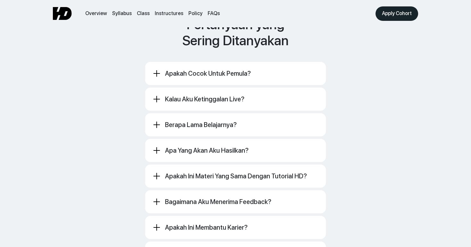 This screenshot has height=247, width=471. What do you see at coordinates (397, 13) in the screenshot?
I see `div: Apply Cohort` at bounding box center [397, 13].